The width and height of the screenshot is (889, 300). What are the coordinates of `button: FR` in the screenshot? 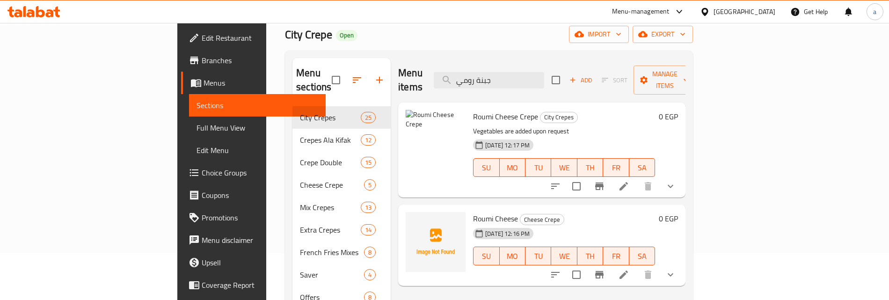 It's located at (615, 167).